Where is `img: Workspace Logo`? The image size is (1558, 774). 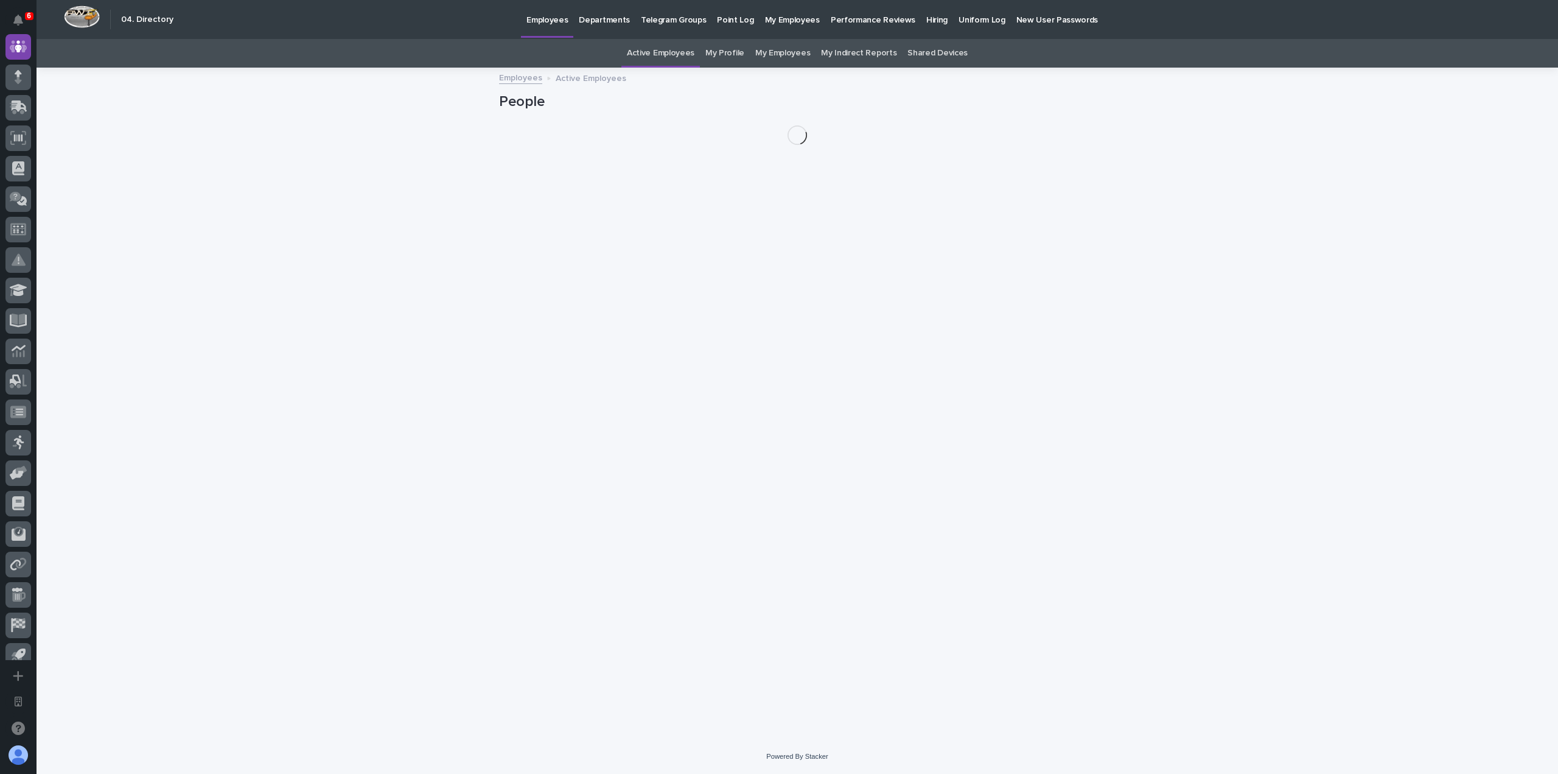
img: Workspace Logo is located at coordinates (82, 16).